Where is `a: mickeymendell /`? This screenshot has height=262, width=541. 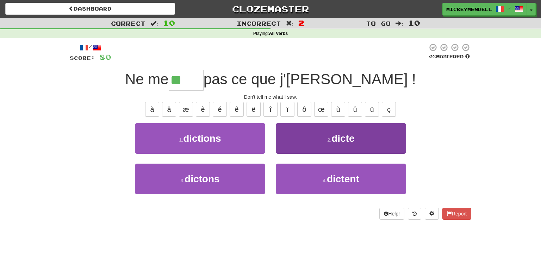 a: mickeymendell / is located at coordinates (484, 9).